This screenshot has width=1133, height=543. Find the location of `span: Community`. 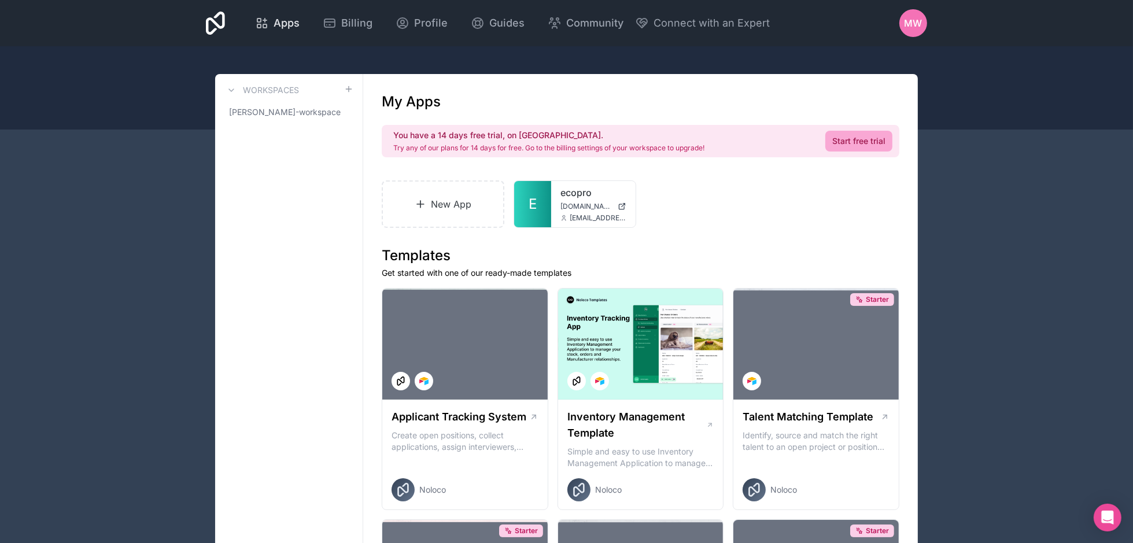

span: Community is located at coordinates (595, 23).